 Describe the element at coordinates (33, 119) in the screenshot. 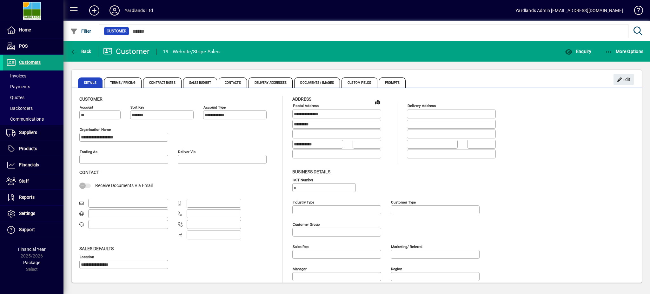

I see `a: Communications` at that location.